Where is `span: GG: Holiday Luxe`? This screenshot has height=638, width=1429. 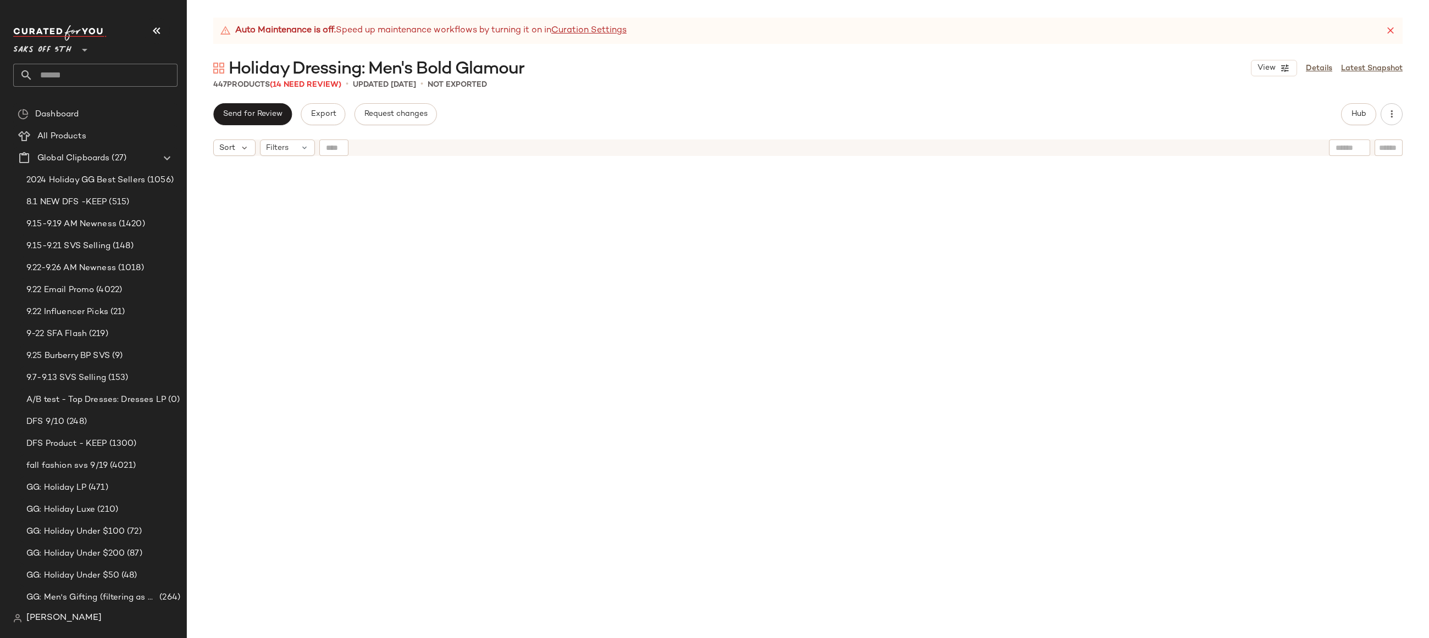 span: GG: Holiday Luxe is located at coordinates (60, 510).